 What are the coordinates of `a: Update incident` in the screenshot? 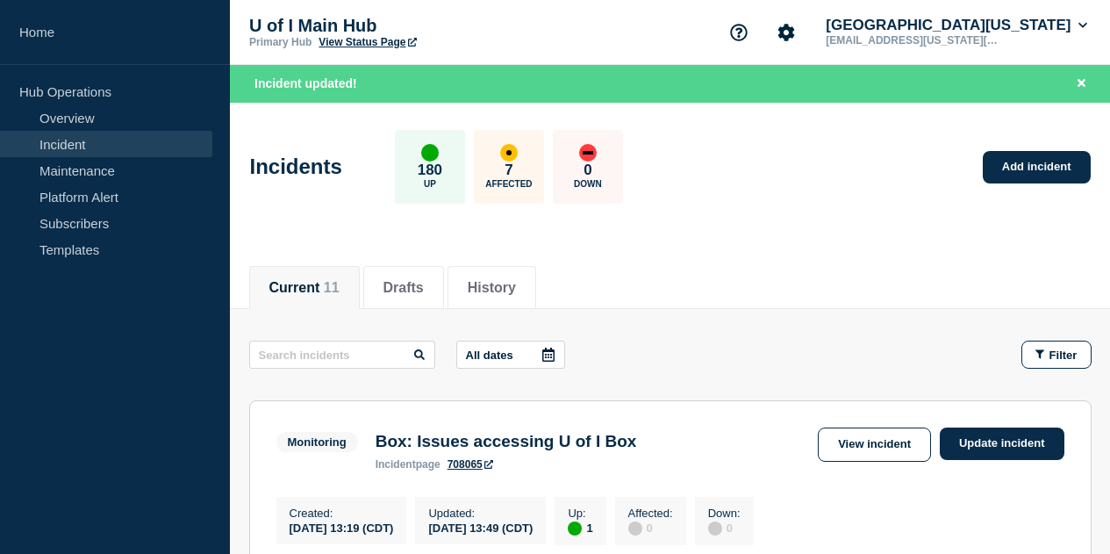 It's located at (1002, 443).